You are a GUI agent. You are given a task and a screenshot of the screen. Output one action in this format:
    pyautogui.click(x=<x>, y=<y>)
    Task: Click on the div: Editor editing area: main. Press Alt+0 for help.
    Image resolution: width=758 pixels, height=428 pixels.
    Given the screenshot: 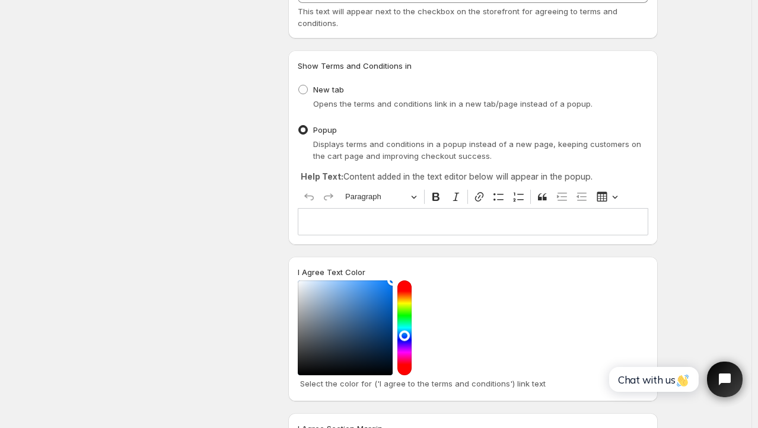 What is the action you would take?
    pyautogui.click(x=473, y=221)
    